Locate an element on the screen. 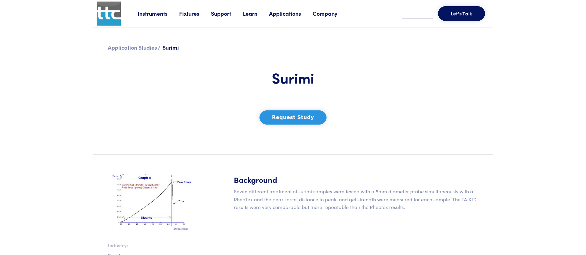 This screenshot has height=255, width=586. a: Applications is located at coordinates (290, 13).